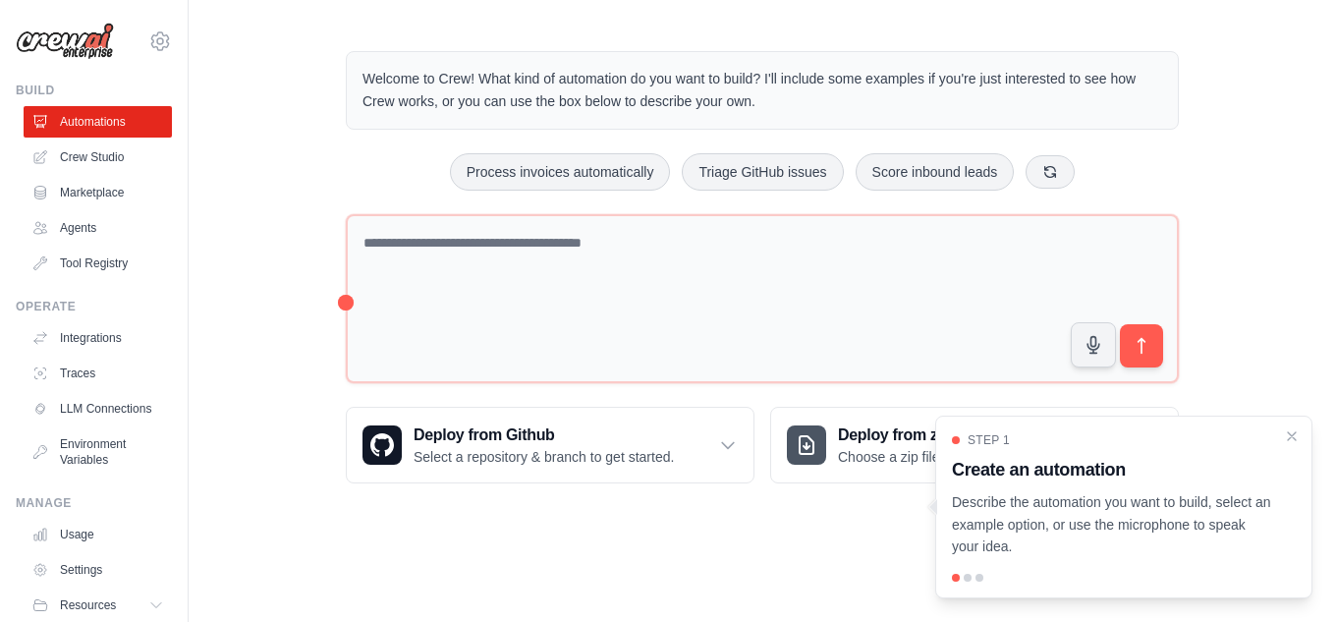 The width and height of the screenshot is (1336, 622). Describe the element at coordinates (1292, 436) in the screenshot. I see `button: Close walkthrough` at that location.